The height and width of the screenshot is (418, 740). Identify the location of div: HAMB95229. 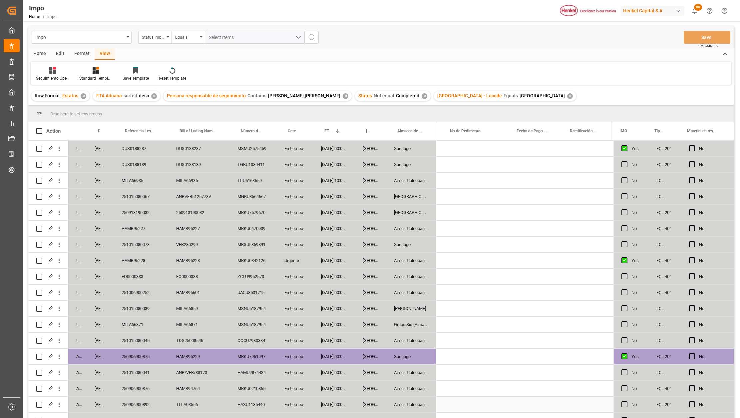
(199, 356).